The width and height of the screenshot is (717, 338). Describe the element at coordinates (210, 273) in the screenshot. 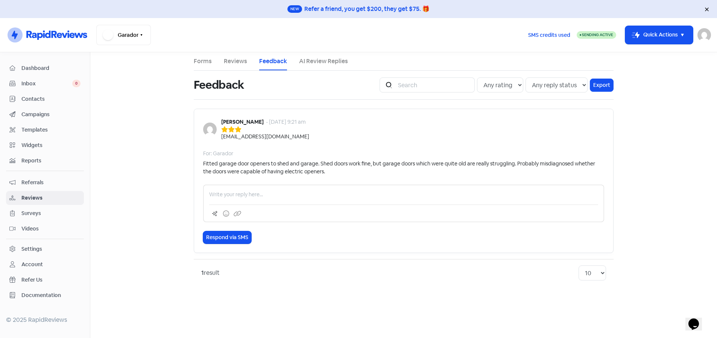

I see `div: result` at that location.